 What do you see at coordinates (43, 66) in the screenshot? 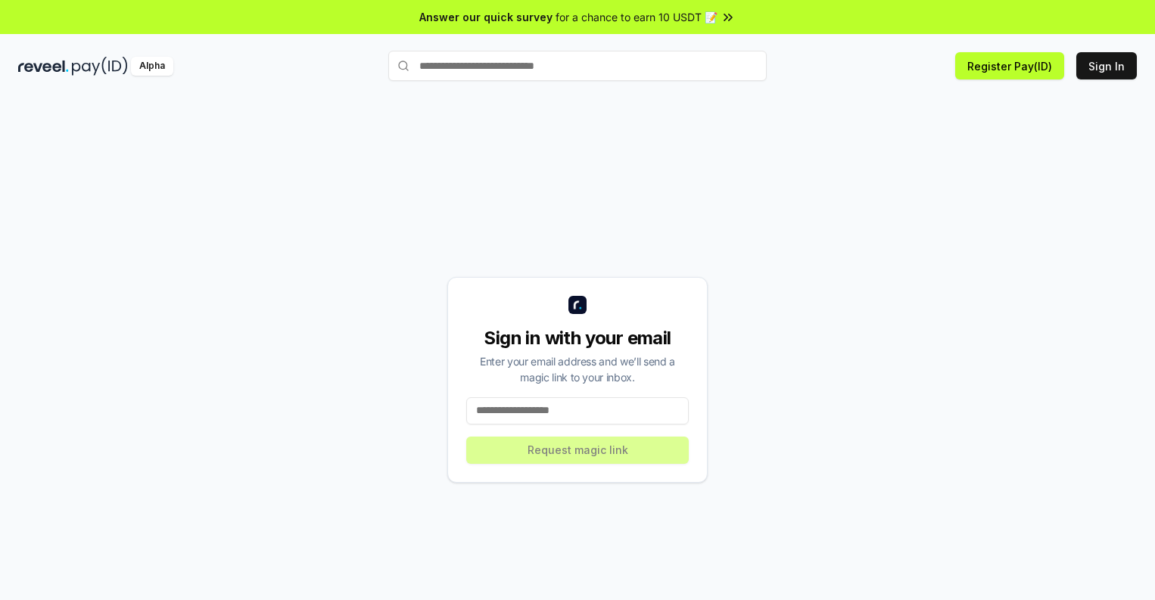
I see `img: reveel_dark` at bounding box center [43, 66].